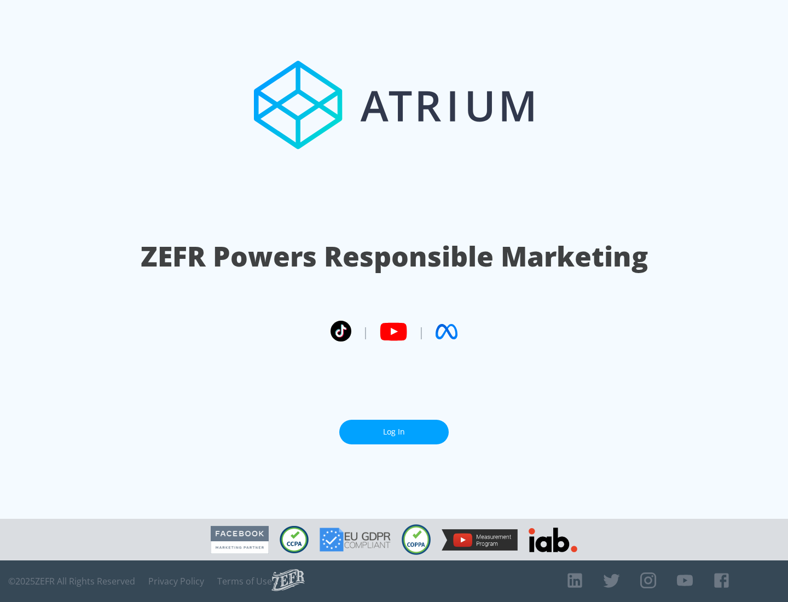 This screenshot has height=602, width=788. I want to click on a: Log In, so click(394, 432).